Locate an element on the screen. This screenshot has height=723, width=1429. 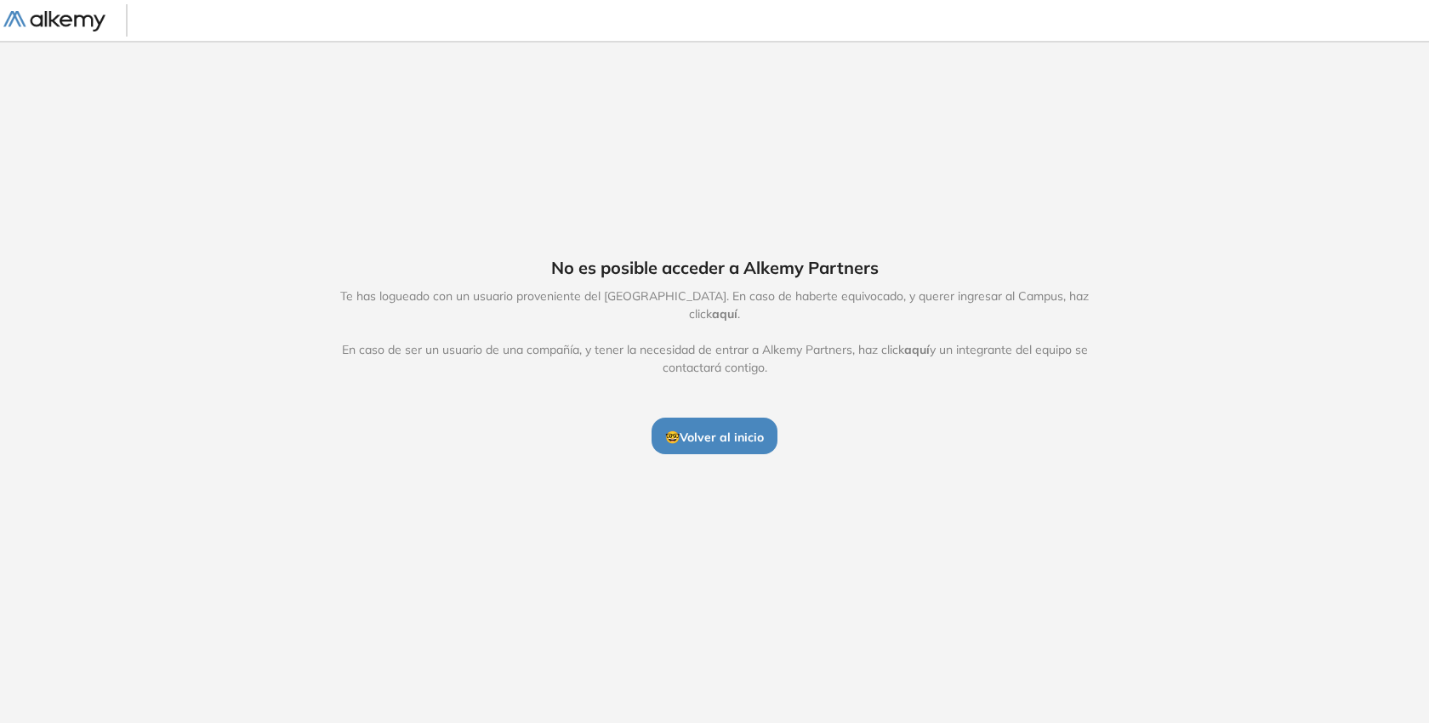
span: No es posible acceder a Alkemy Partners is located at coordinates (714, 268).